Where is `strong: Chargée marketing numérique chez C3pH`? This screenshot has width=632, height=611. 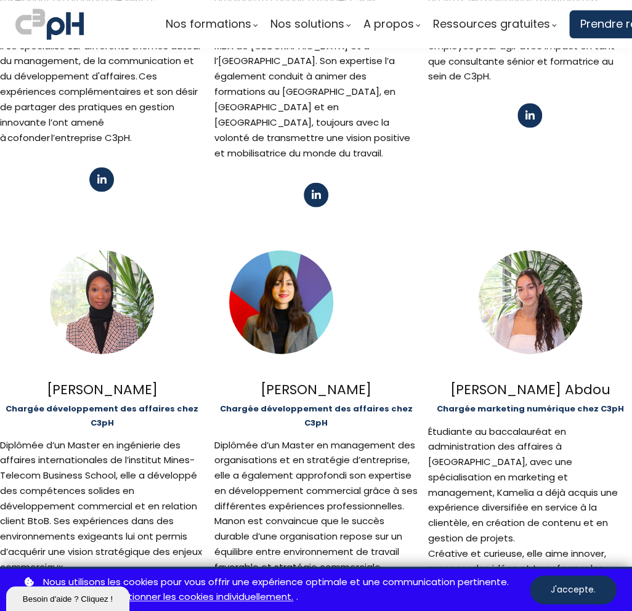
strong: Chargée marketing numérique chez C3pH is located at coordinates (530, 408).